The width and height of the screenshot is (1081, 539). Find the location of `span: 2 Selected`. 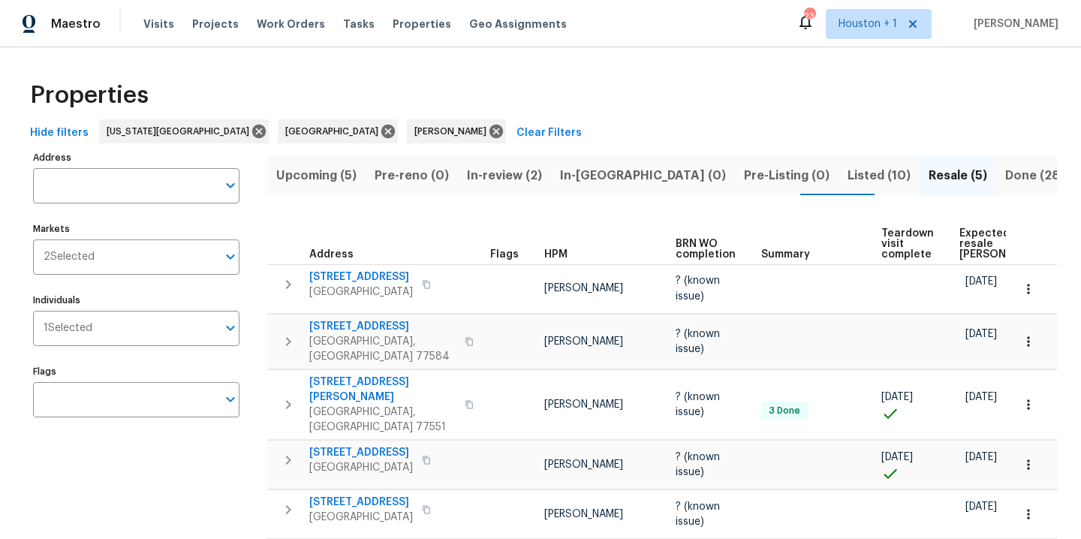

span: 2 Selected is located at coordinates (69, 257).